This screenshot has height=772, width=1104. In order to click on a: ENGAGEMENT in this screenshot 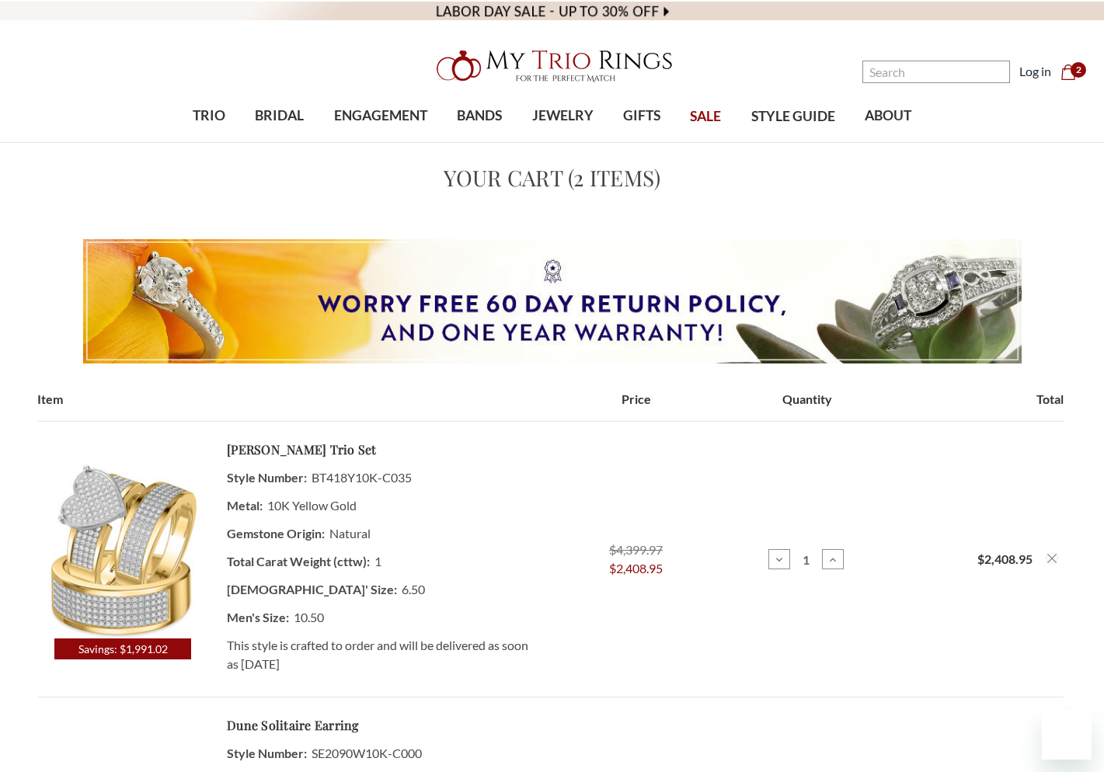, I will do `click(381, 116)`.